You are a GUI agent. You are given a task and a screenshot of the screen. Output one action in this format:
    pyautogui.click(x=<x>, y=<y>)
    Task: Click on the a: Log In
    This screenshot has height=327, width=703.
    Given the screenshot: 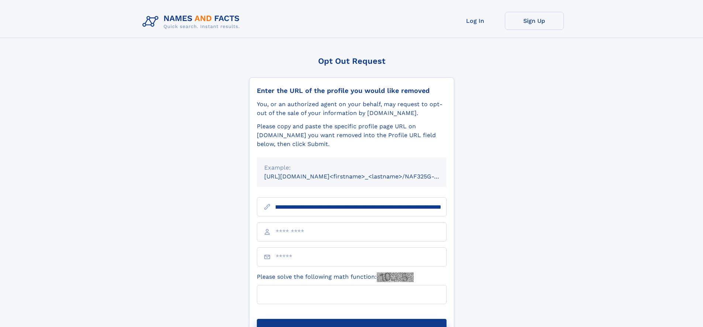 What is the action you would take?
    pyautogui.click(x=475, y=21)
    